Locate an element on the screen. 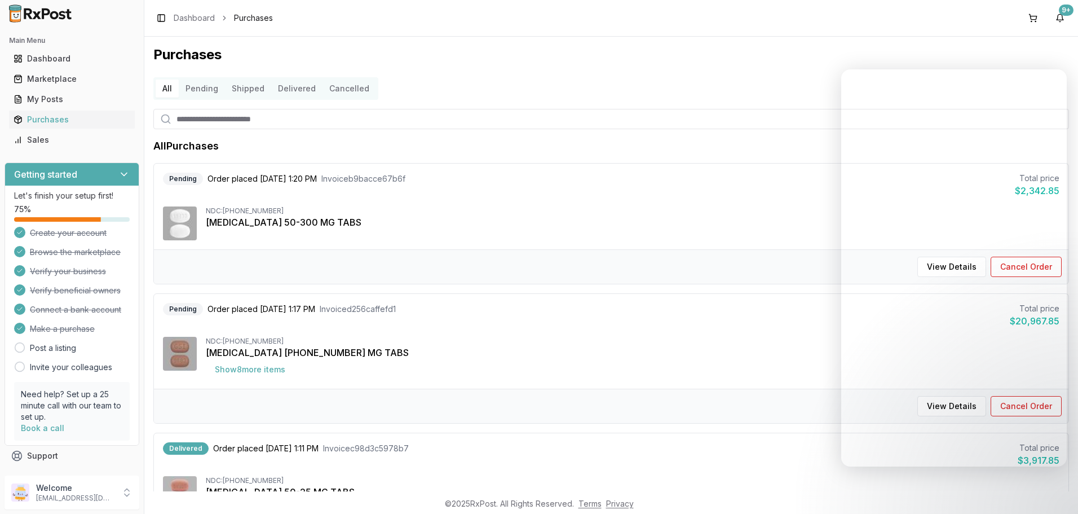 The width and height of the screenshot is (1078, 514). span: Invoice d256caffefd1 is located at coordinates (358, 309).